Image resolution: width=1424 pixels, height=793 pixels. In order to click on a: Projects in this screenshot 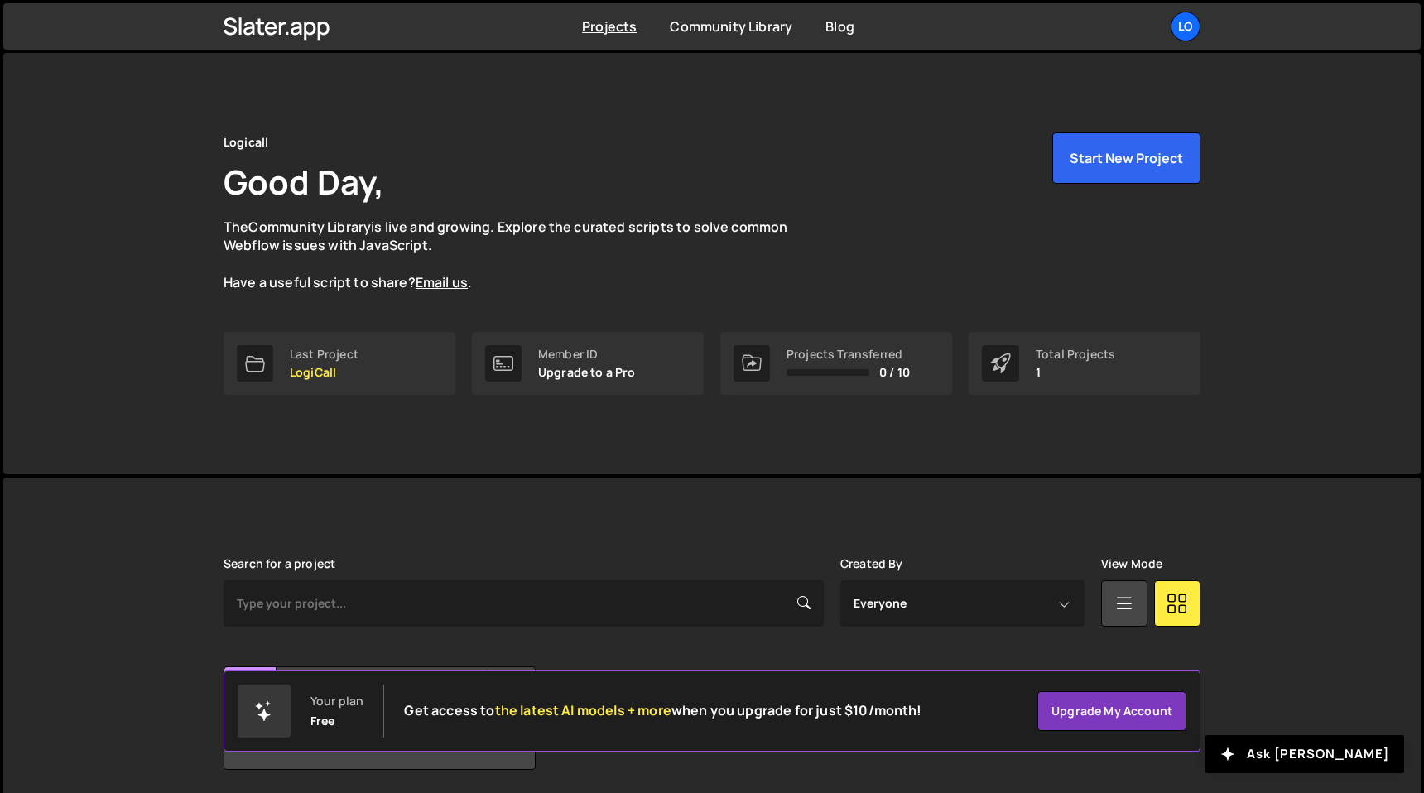, I will do `click(609, 26)`.